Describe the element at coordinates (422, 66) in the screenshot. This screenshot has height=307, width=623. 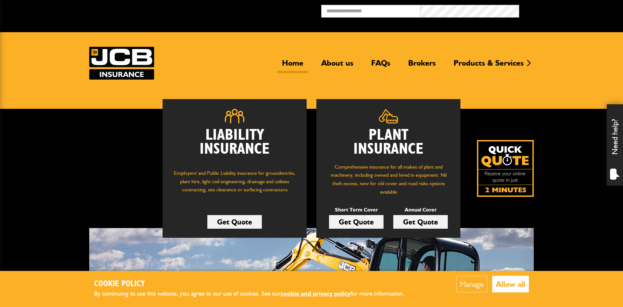
I see `a: Brokers` at that location.